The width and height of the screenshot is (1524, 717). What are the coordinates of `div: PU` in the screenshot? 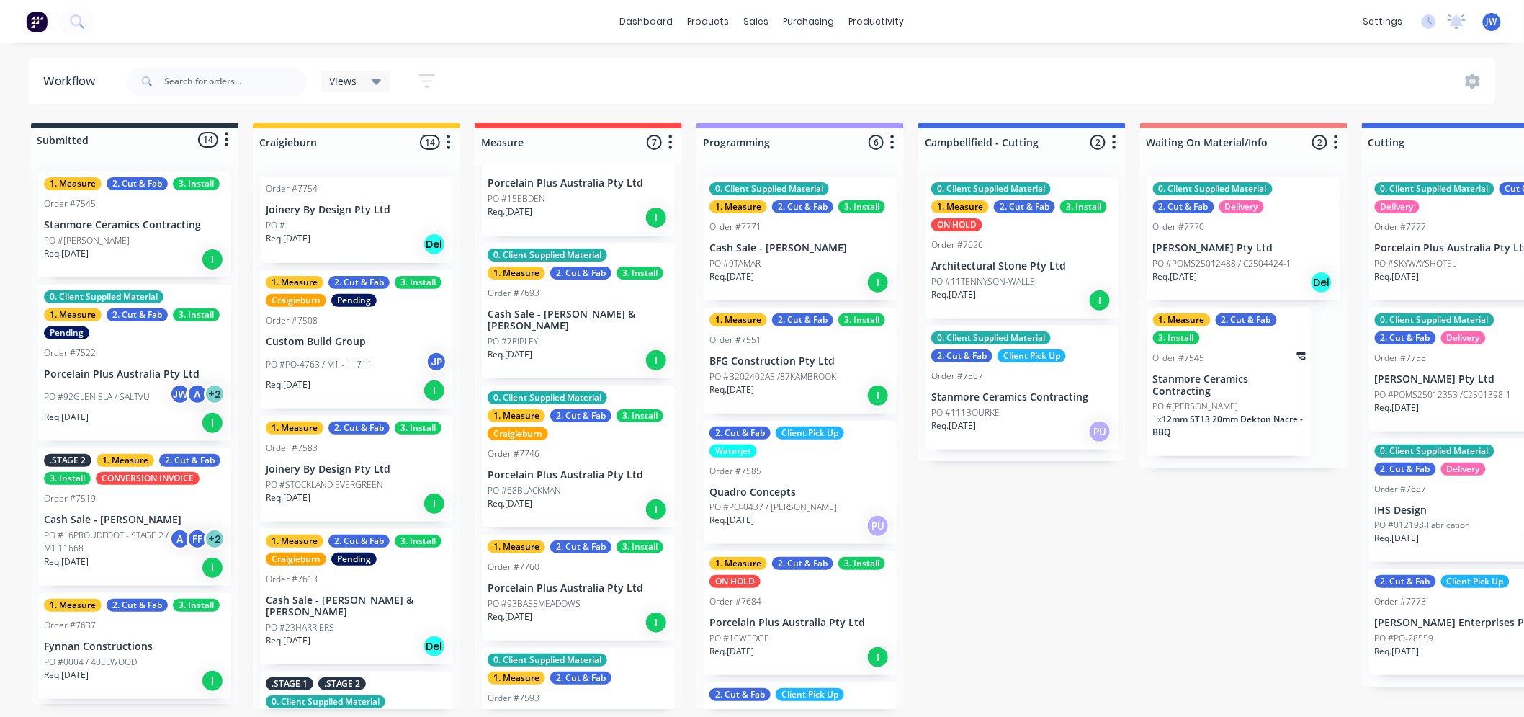 It's located at (878, 526).